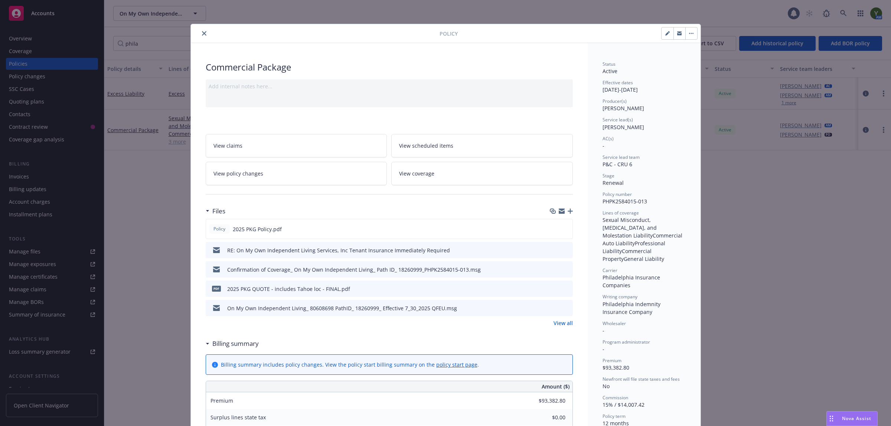 This screenshot has width=891, height=426. I want to click on span: Nova Assist, so click(857, 419).